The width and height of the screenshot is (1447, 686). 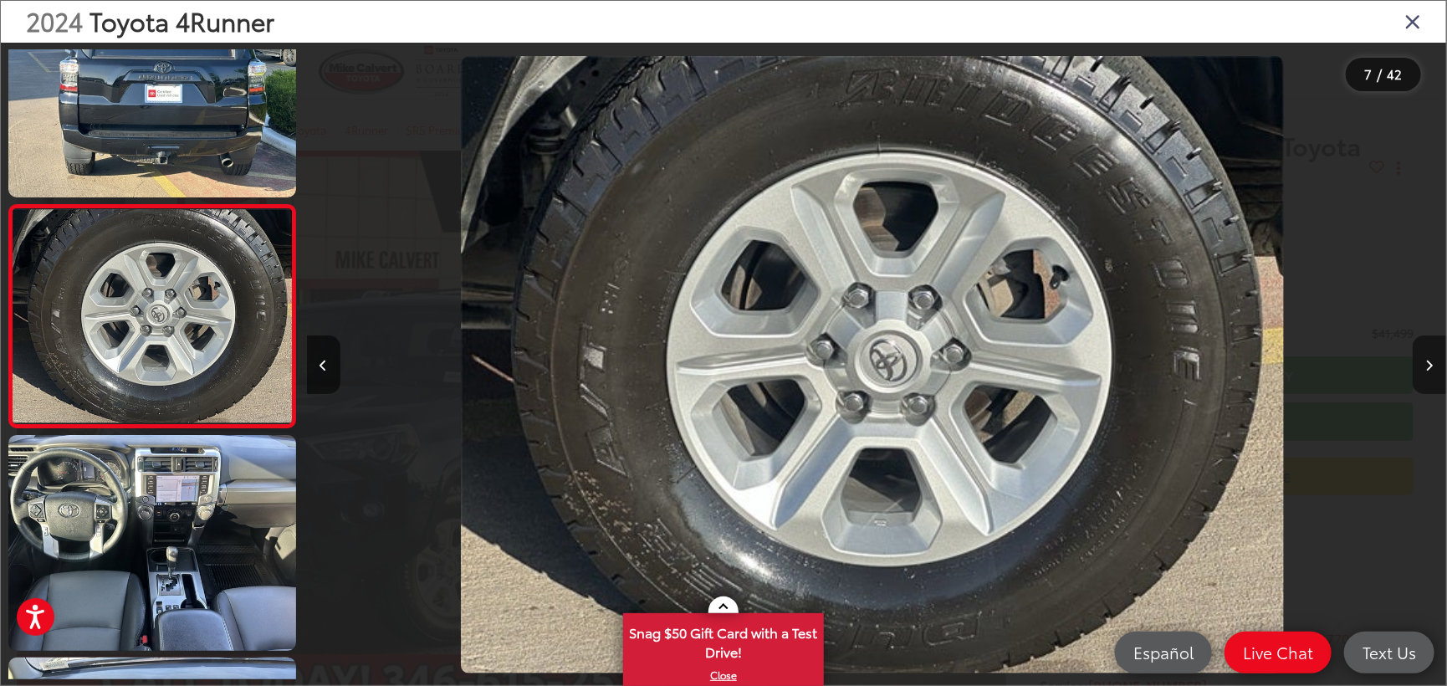 What do you see at coordinates (1368, 74) in the screenshot?
I see `span: 7` at bounding box center [1368, 74].